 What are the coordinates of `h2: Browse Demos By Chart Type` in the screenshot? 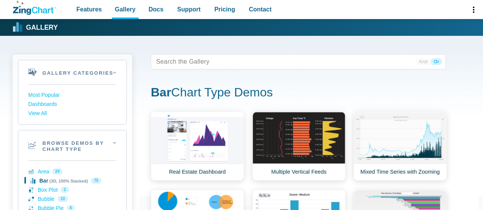 It's located at (72, 146).